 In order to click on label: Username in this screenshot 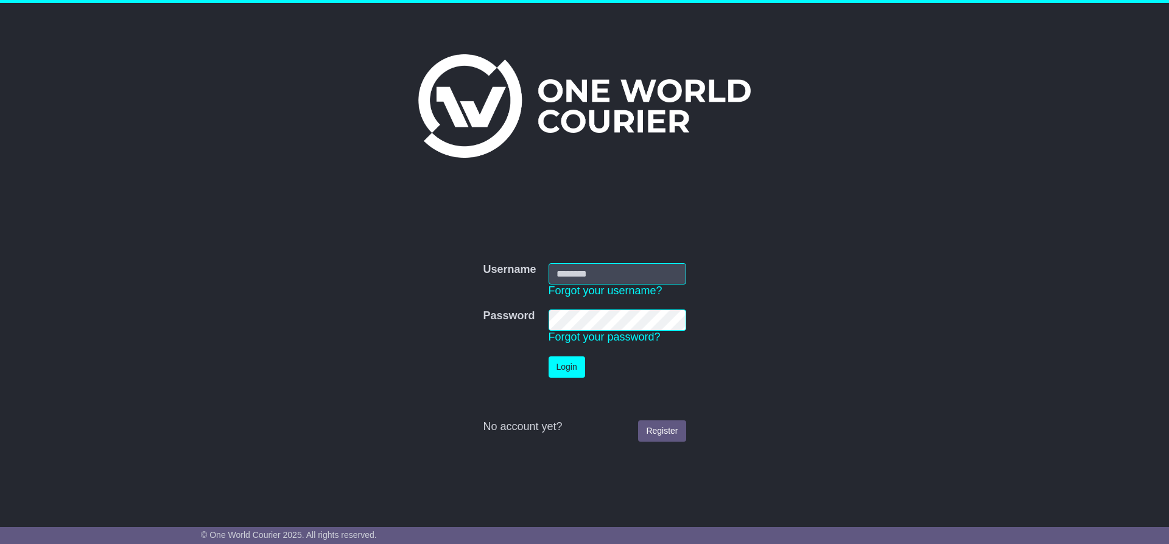, I will do `click(509, 270)`.